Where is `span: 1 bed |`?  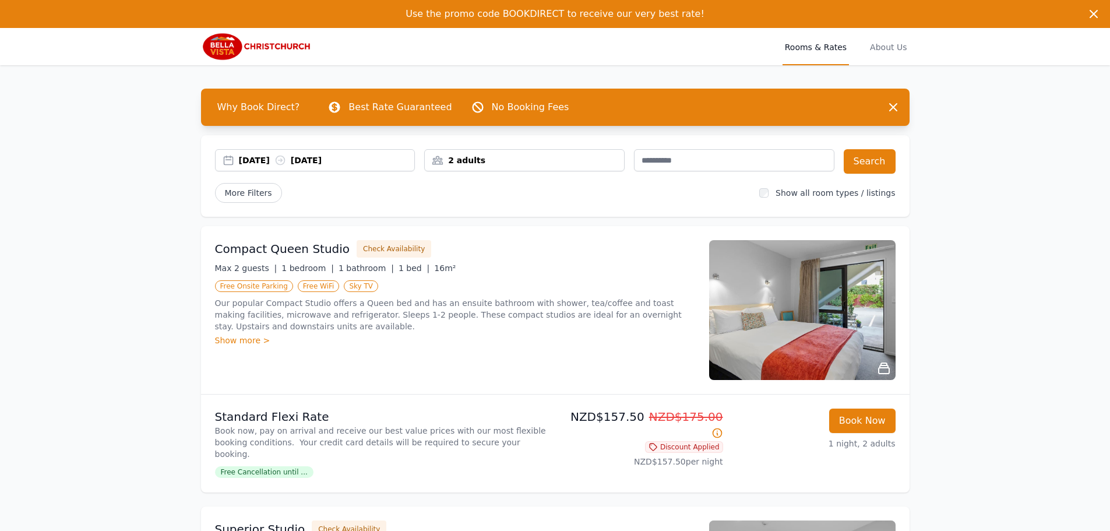 span: 1 bed | is located at coordinates (414, 268).